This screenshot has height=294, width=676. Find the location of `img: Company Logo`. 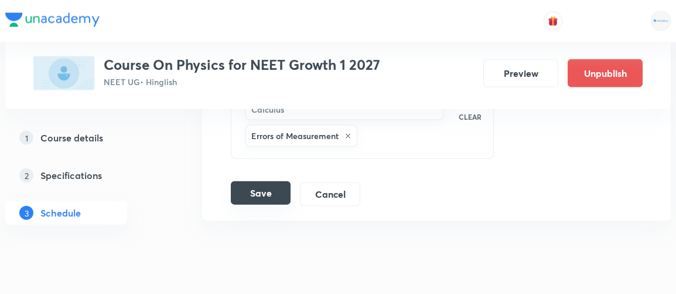

img: Company Logo is located at coordinates (52, 20).